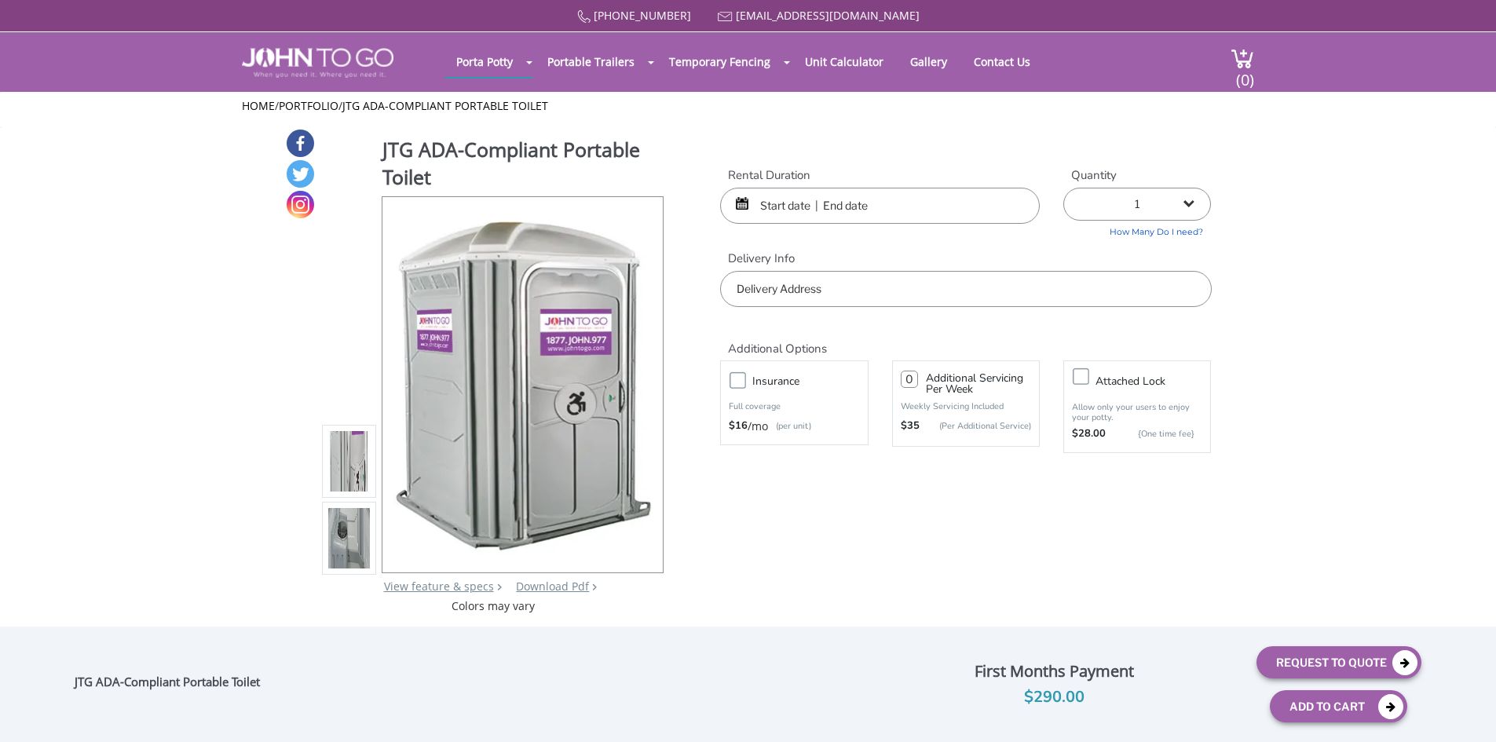 The height and width of the screenshot is (742, 1496). What do you see at coordinates (1002, 61) in the screenshot?
I see `a: Contact Us` at bounding box center [1002, 61].